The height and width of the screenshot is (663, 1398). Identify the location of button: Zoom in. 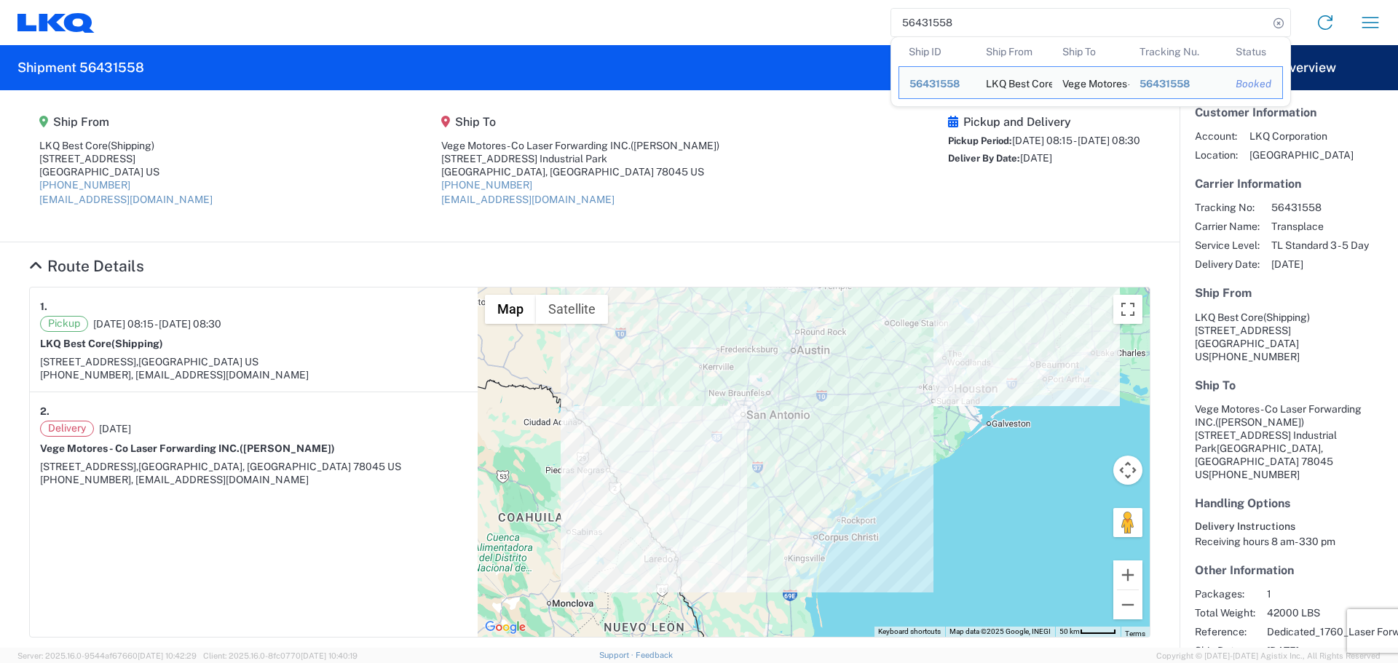
(1128, 575).